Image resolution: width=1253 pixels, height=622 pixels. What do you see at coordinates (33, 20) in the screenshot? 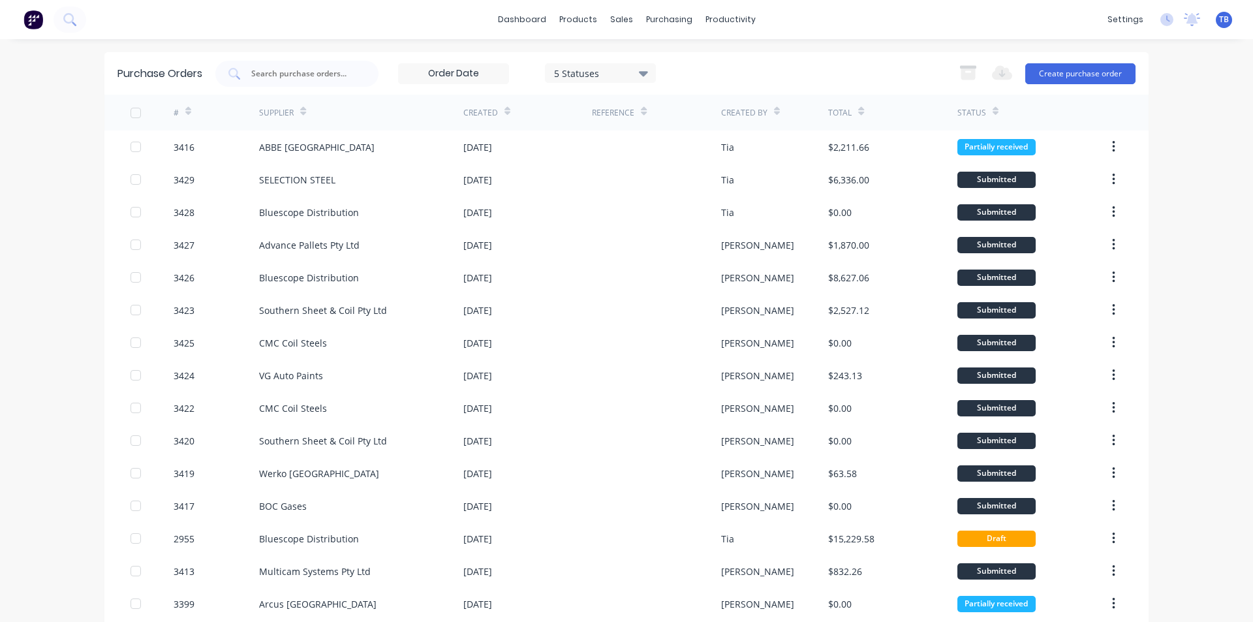
I see `img: Factory` at bounding box center [33, 20].